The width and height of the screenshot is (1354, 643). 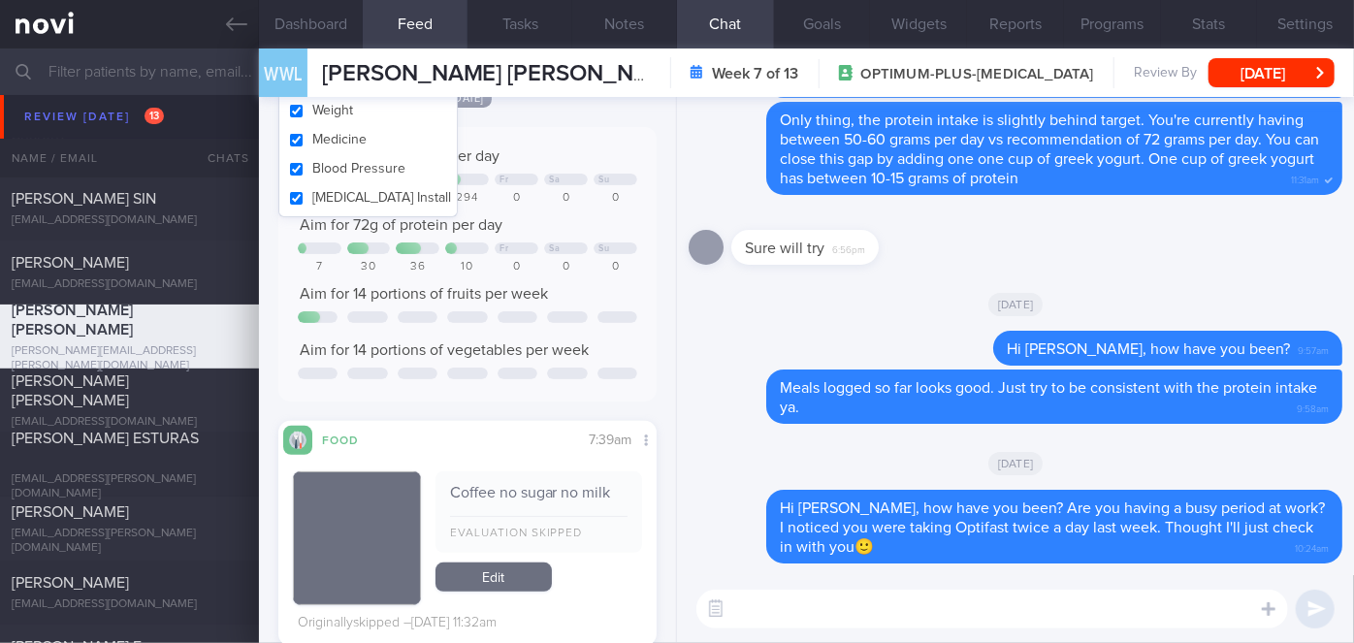 What do you see at coordinates (1165, 74) in the screenshot?
I see `span: Review By` at bounding box center [1165, 74].